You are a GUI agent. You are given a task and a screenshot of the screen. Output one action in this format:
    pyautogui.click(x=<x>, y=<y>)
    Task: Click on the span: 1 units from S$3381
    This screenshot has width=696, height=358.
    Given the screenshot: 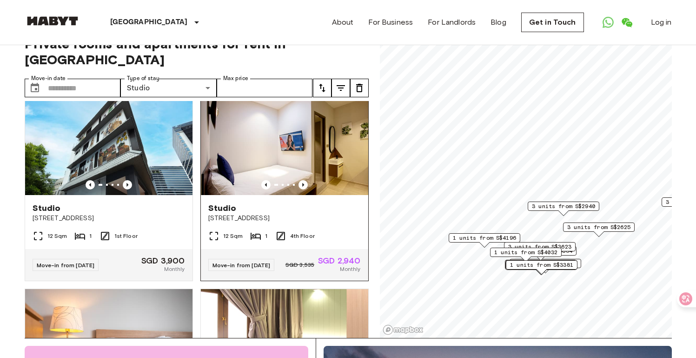 What is the action you would take?
    pyautogui.click(x=542, y=265)
    